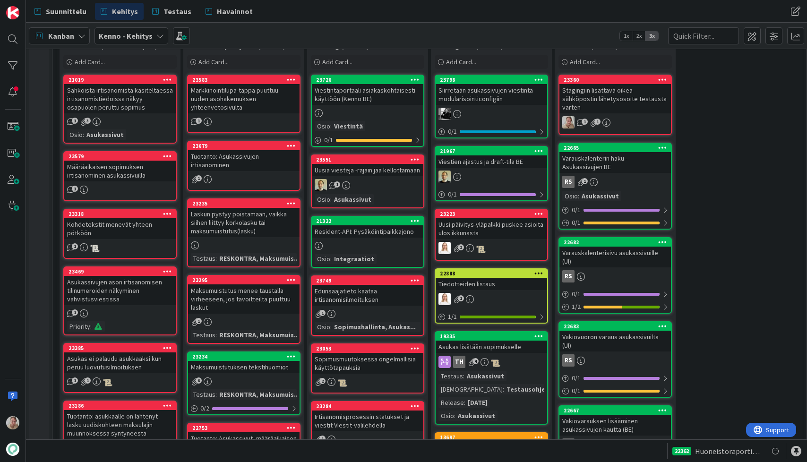 This screenshot has height=462, width=807. Describe the element at coordinates (615, 148) in the screenshot. I see `div: 22665` at that location.